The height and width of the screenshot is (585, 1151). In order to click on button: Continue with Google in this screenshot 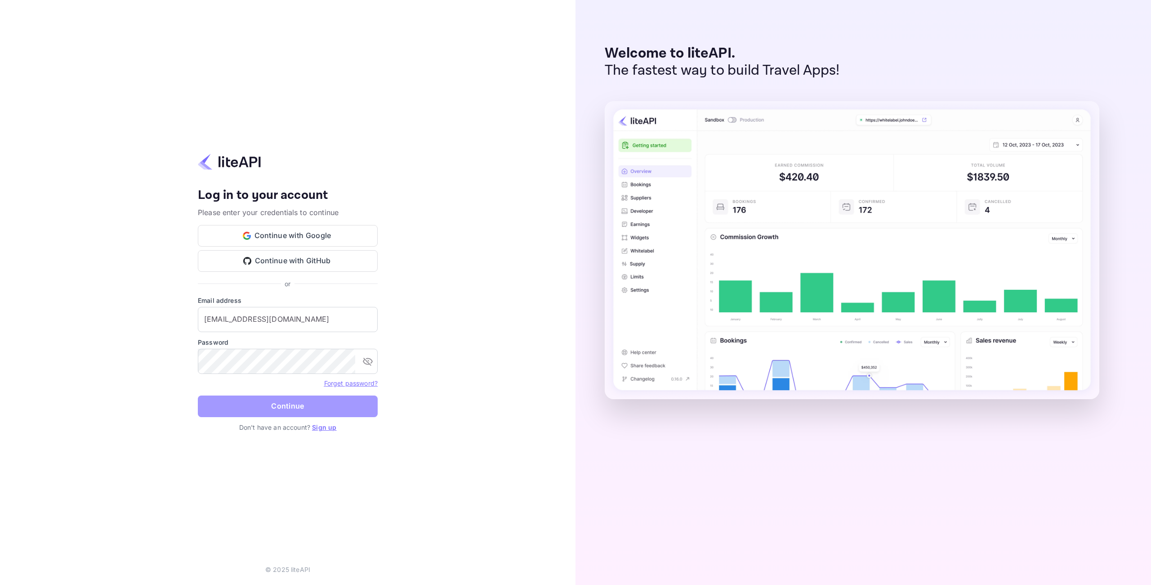, I will do `click(288, 236)`.